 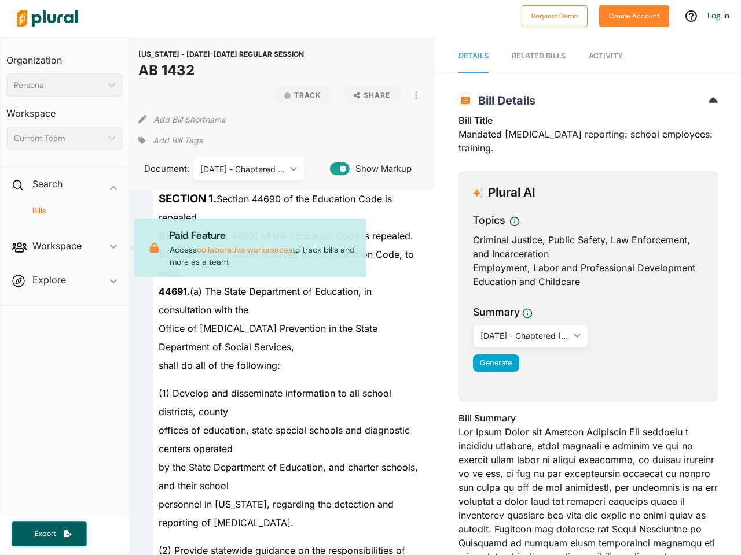 I want to click on a: Create Account, so click(x=633, y=15).